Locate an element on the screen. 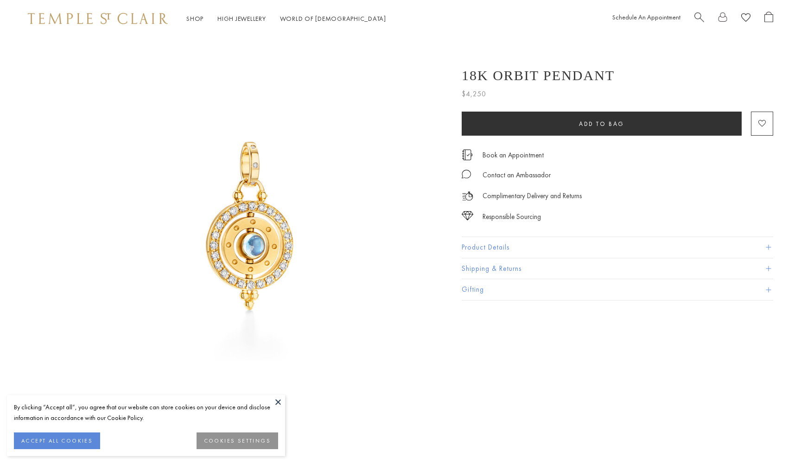 The height and width of the screenshot is (463, 801). a: View Wishlist is located at coordinates (746, 19).